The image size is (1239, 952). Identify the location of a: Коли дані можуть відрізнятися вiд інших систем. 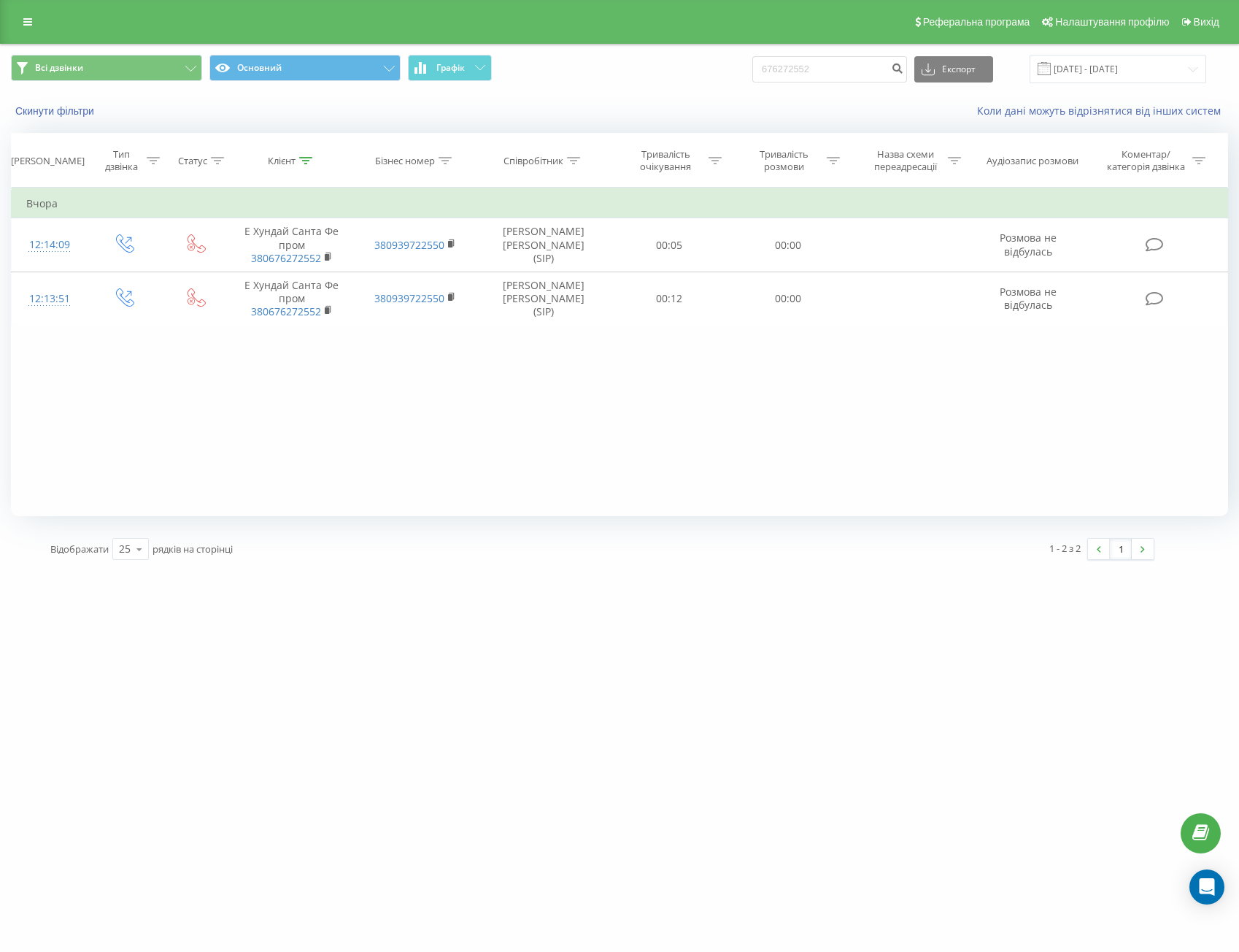
(1102, 110).